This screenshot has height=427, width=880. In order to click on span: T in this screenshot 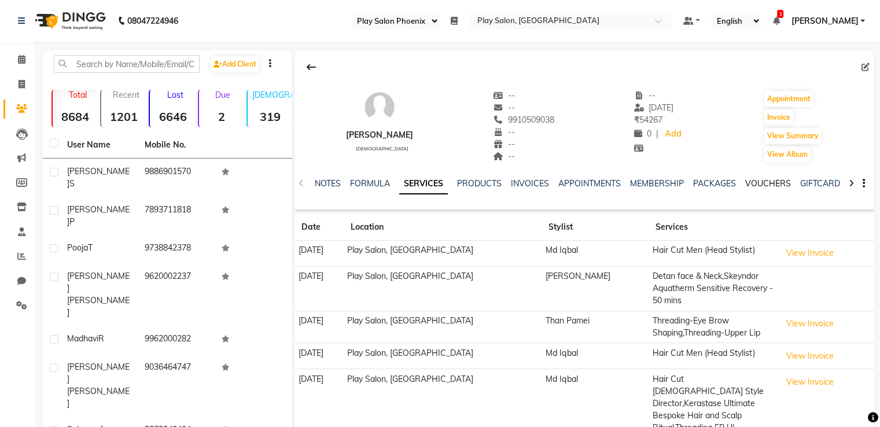, I will do `click(90, 248)`.